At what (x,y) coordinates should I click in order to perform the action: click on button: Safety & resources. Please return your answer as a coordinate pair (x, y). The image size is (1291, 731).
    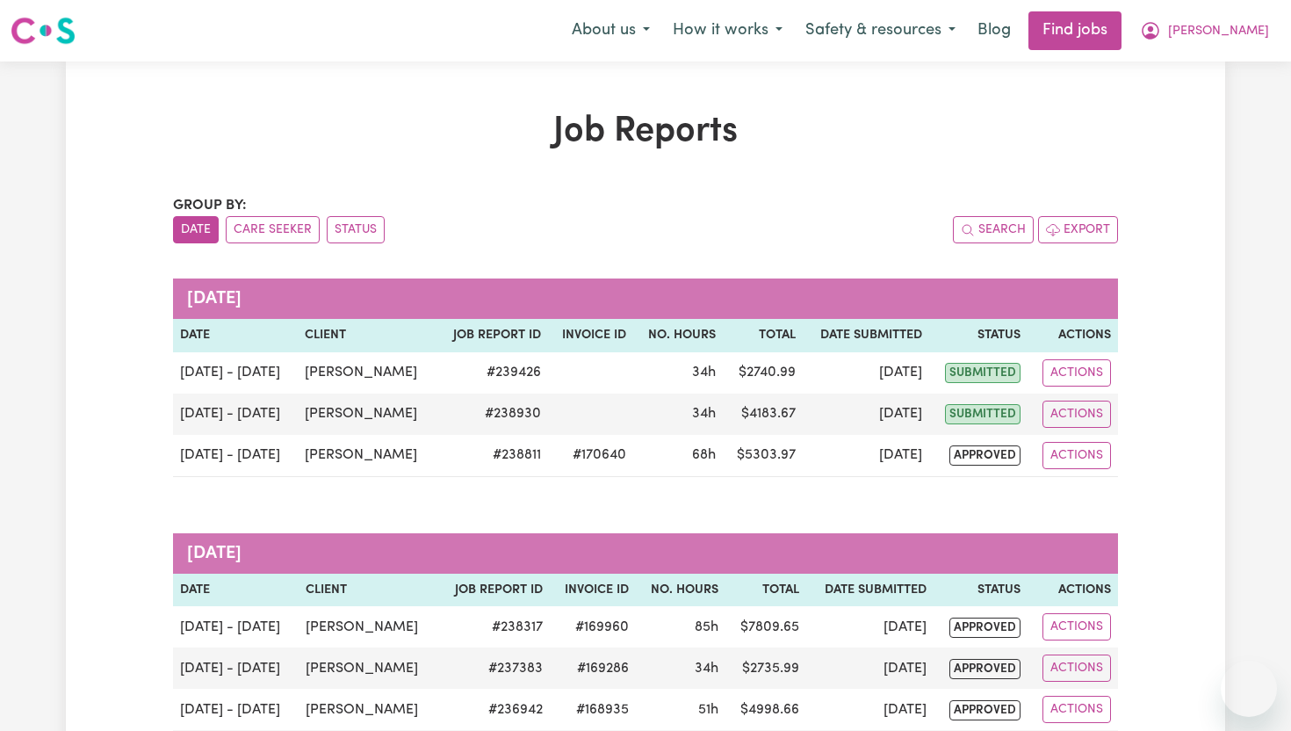
    Looking at the image, I should click on (880, 31).